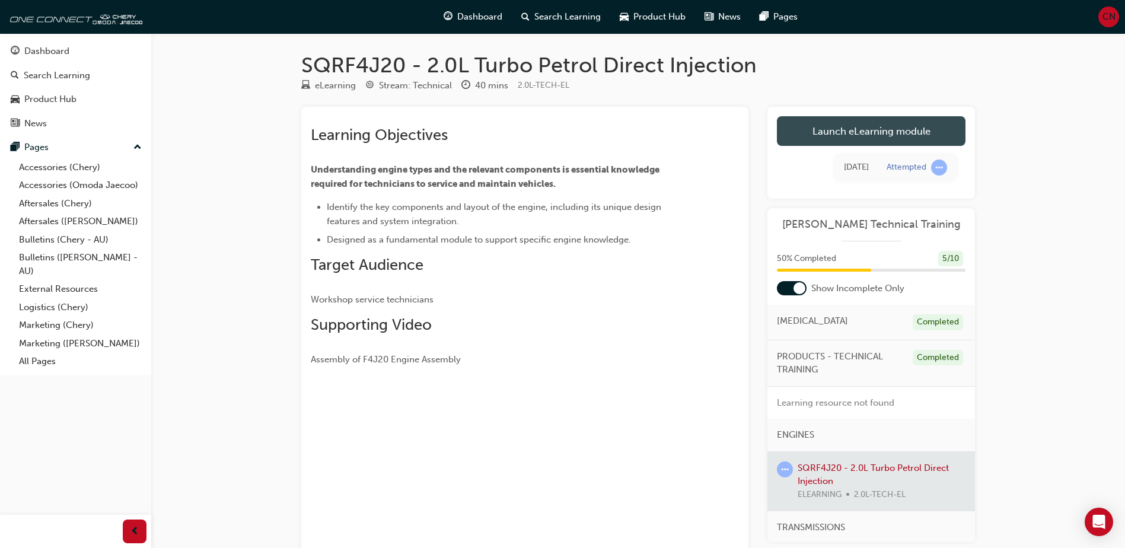 The width and height of the screenshot is (1125, 548). Describe the element at coordinates (135, 531) in the screenshot. I see `span: prev-icon` at that location.